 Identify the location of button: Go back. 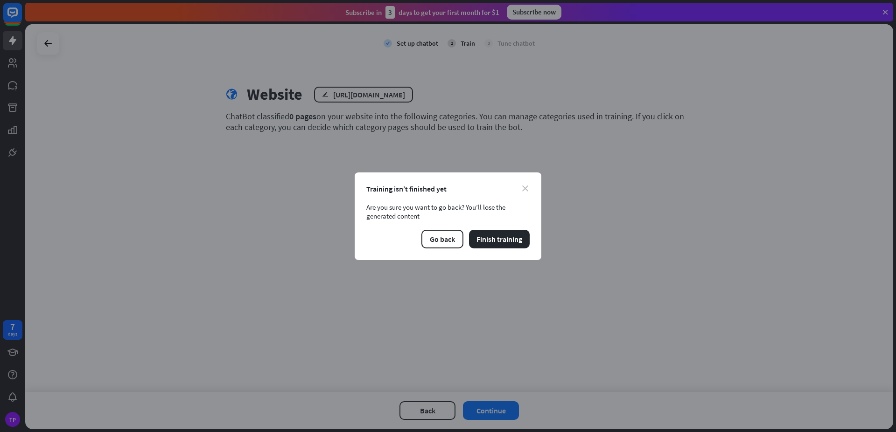
(442, 239).